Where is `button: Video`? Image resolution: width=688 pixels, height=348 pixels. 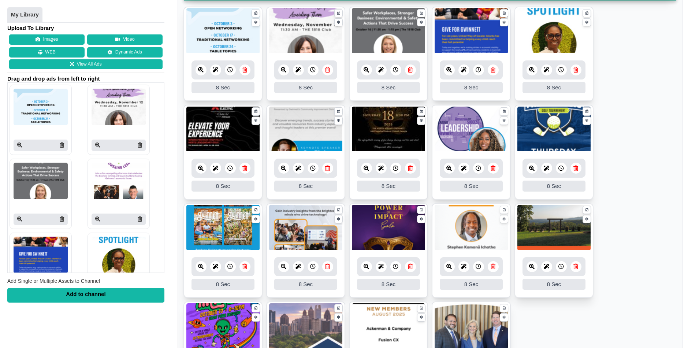
button: Video is located at coordinates (125, 40).